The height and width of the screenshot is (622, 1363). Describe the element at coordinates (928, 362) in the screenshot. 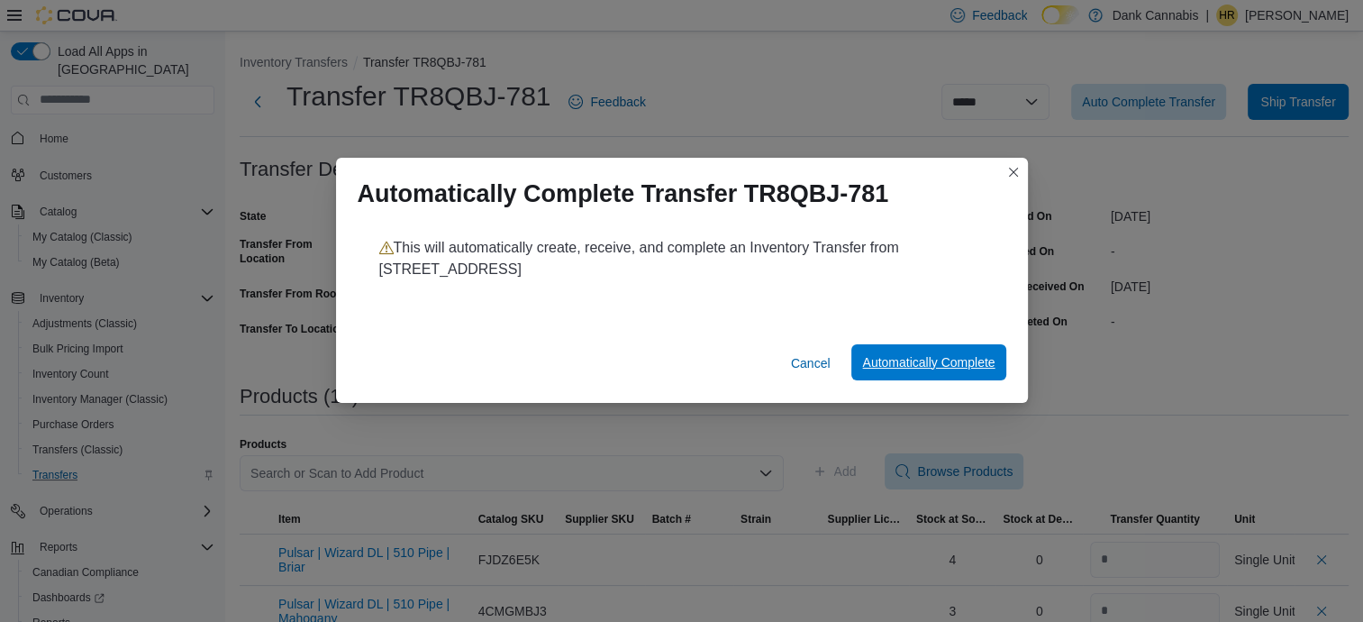

I see `button: Automatically Complete` at that location.